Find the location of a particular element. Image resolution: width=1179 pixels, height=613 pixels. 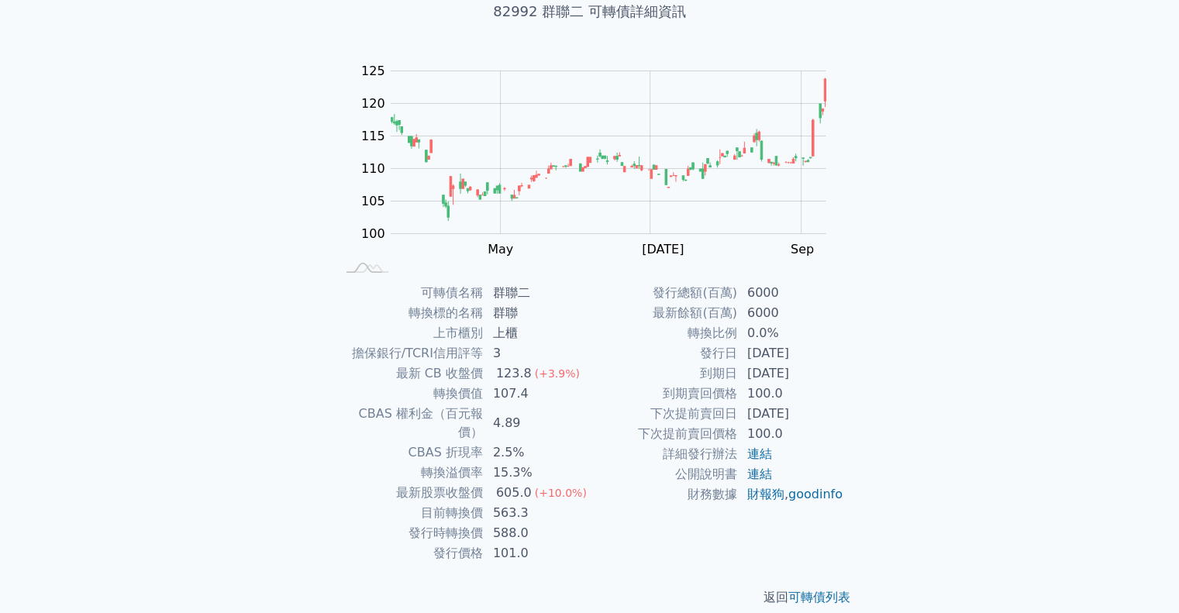

td: 發行總額(百萬) is located at coordinates (663, 293).